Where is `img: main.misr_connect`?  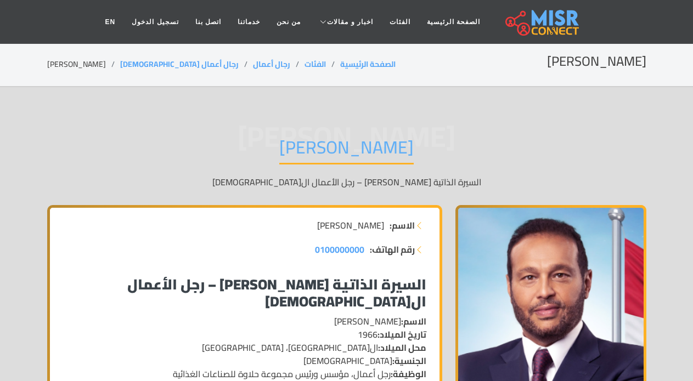
img: main.misr_connect is located at coordinates (542, 22).